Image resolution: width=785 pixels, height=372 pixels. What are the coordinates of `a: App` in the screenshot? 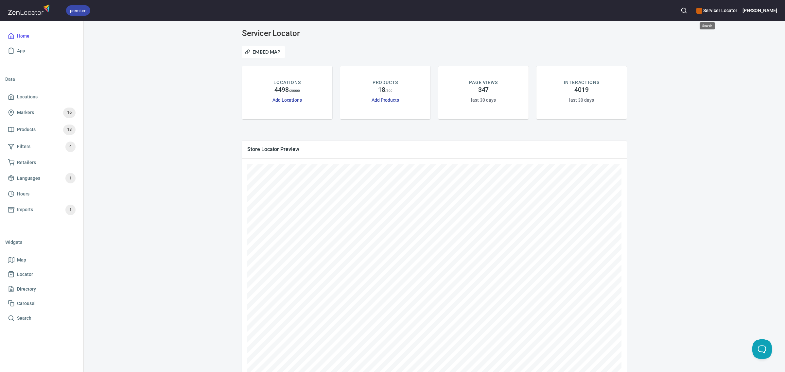 It's located at (42, 51).